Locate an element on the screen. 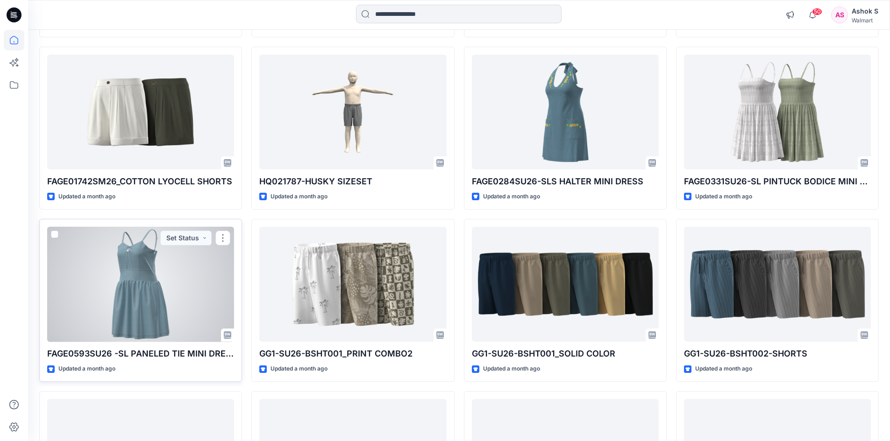 This screenshot has height=441, width=890. p: FAGE0593SU26 -SL PANELED TIE MINI DRESS is located at coordinates (141, 354).